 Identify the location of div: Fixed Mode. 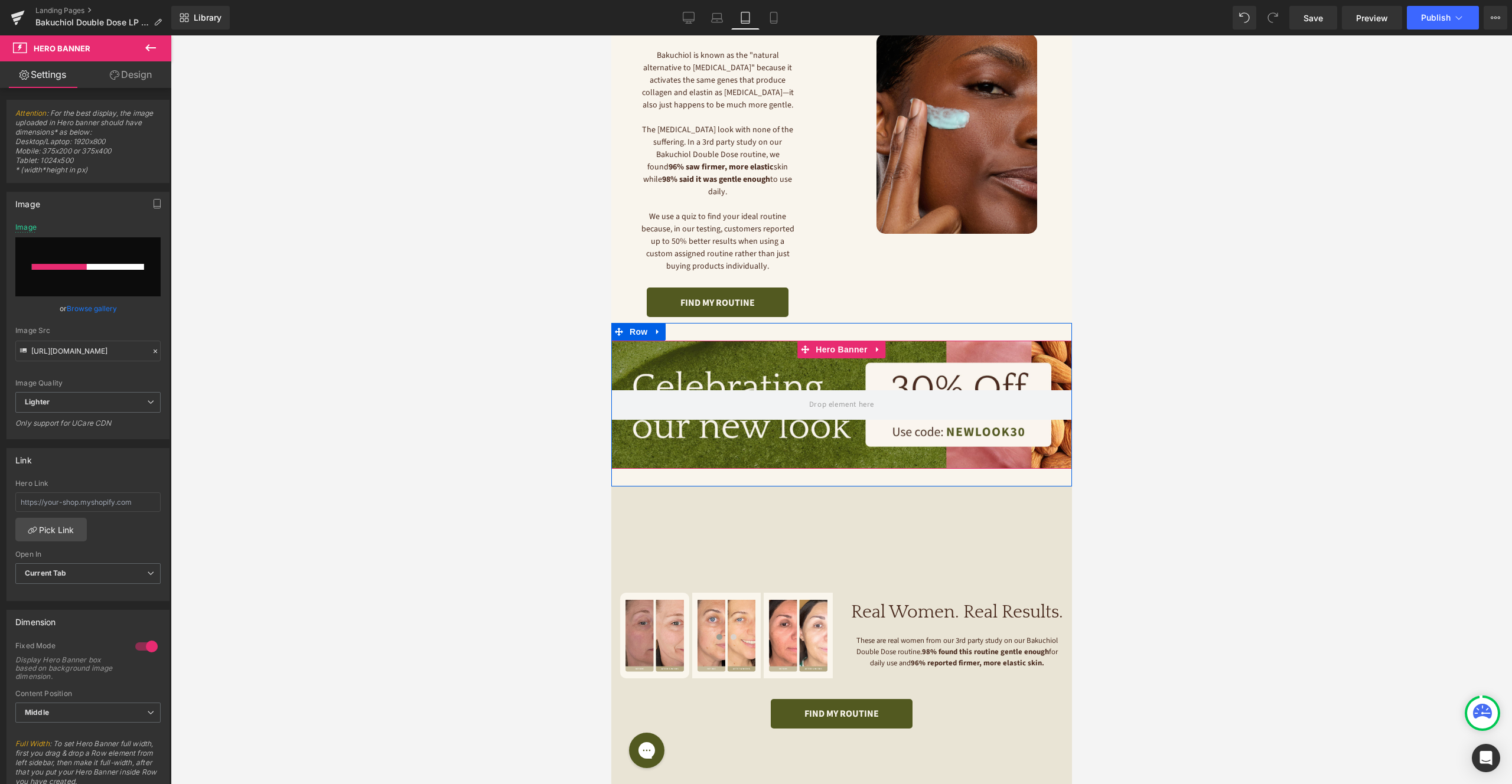
(70, 647).